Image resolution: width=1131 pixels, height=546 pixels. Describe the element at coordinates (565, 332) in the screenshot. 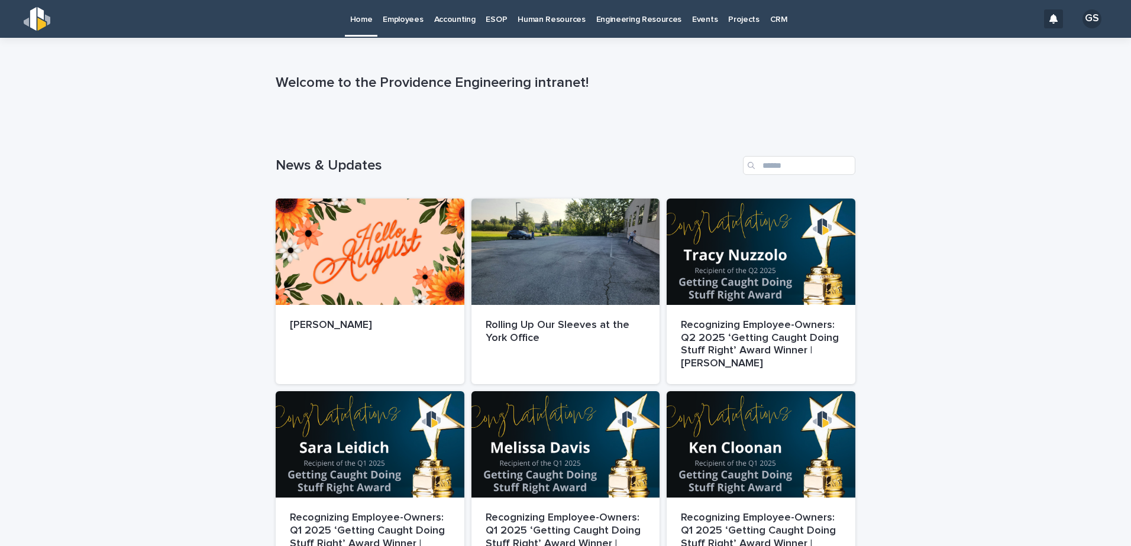

I see `p: Rolling Up Our Sleeves at the York Office` at that location.